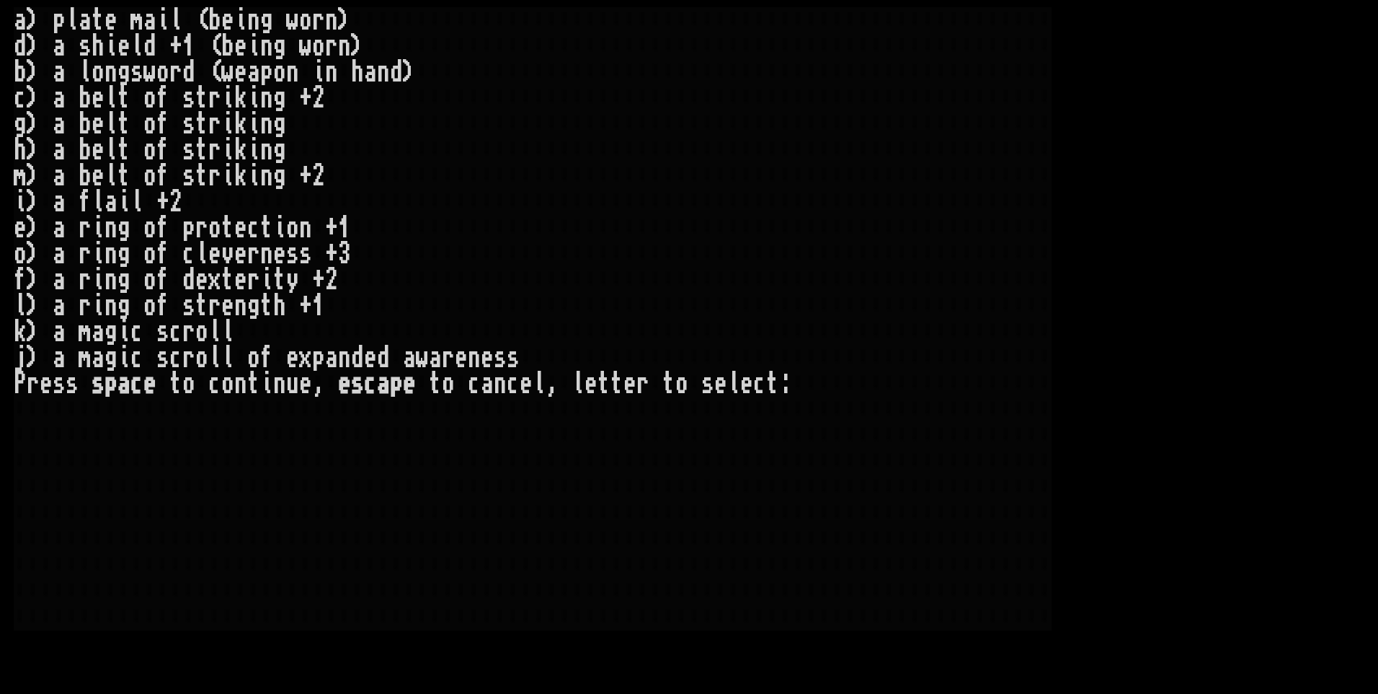 This screenshot has width=1378, height=694. Describe the element at coordinates (358, 72) in the screenshot. I see `div: h` at that location.